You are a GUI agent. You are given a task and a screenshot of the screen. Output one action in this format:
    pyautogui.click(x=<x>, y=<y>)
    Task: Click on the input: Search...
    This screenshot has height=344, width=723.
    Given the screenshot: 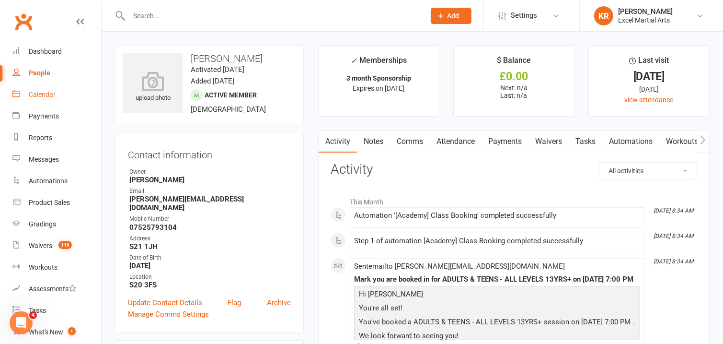 What is the action you would take?
    pyautogui.click(x=272, y=16)
    